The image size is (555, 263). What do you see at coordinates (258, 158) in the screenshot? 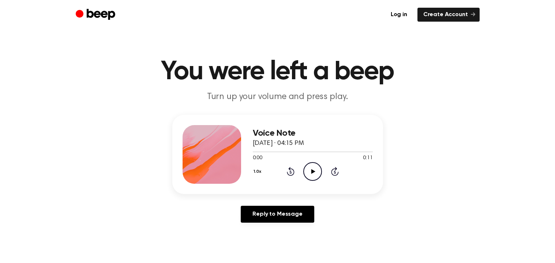
I see `span: 0:00` at bounding box center [258, 158].